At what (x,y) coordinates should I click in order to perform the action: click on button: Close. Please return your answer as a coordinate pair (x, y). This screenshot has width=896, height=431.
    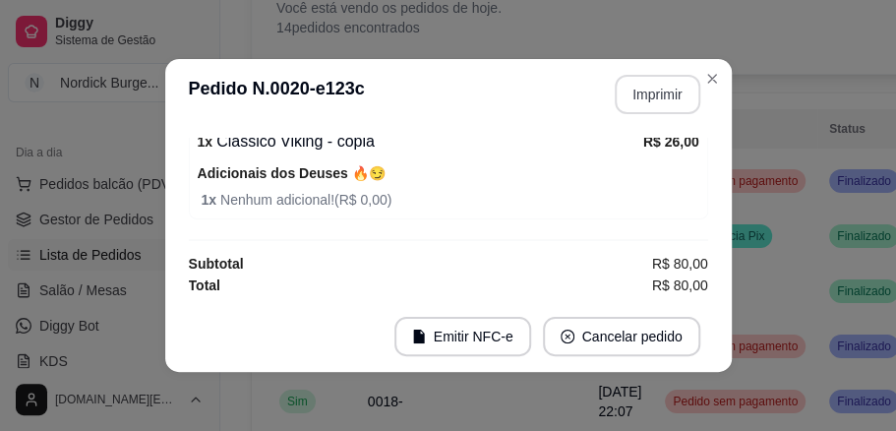
    Looking at the image, I should click on (712, 79).